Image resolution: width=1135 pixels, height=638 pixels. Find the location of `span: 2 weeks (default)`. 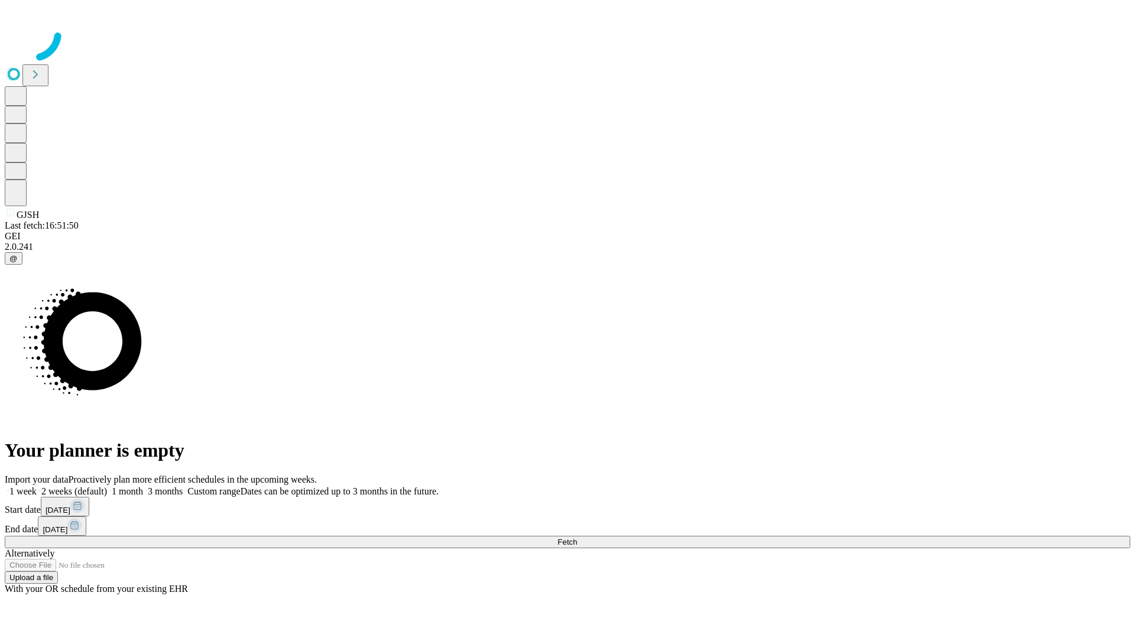

span: 2 weeks (default) is located at coordinates (74, 491).